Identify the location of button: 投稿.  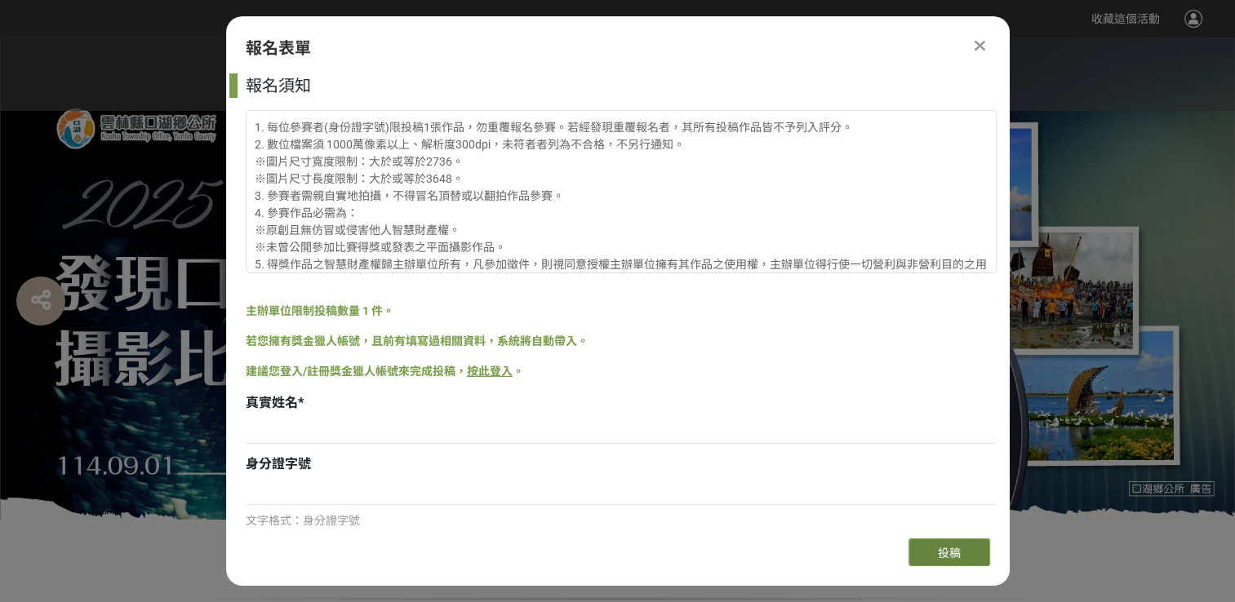
(949, 553).